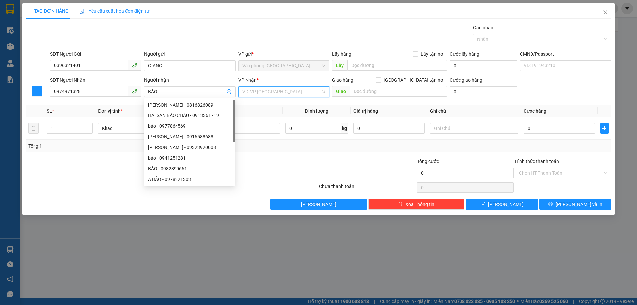  Describe the element at coordinates (189, 147) in the screenshot. I see `div: GIA BẢO - 09323920008` at that location.